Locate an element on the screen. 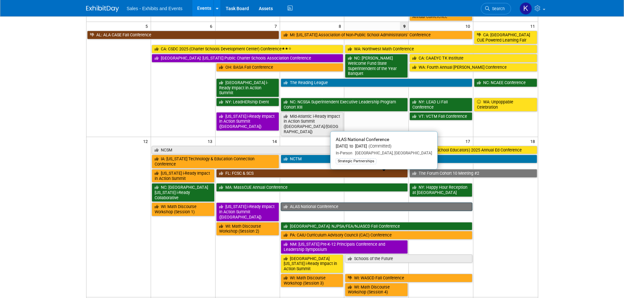 The height and width of the screenshot is (298, 624). a: PA: CAIU Curriculum Advisory Council (CAC) Conference is located at coordinates (377, 235).